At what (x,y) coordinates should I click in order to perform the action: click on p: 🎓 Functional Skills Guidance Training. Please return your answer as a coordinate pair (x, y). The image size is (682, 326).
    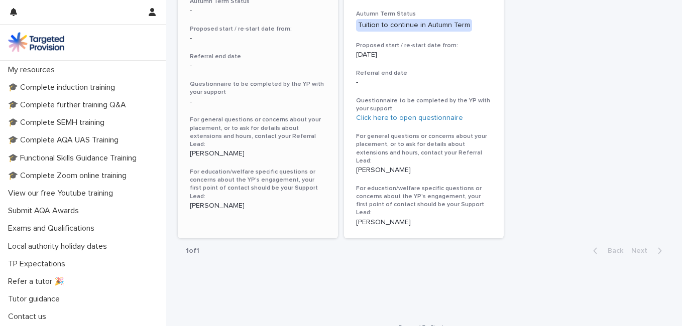
    Looking at the image, I should click on (74, 158).